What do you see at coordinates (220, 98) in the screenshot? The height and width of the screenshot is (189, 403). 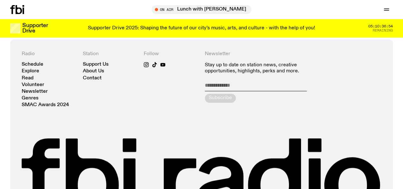 I see `button: Subscribe` at bounding box center [220, 98].